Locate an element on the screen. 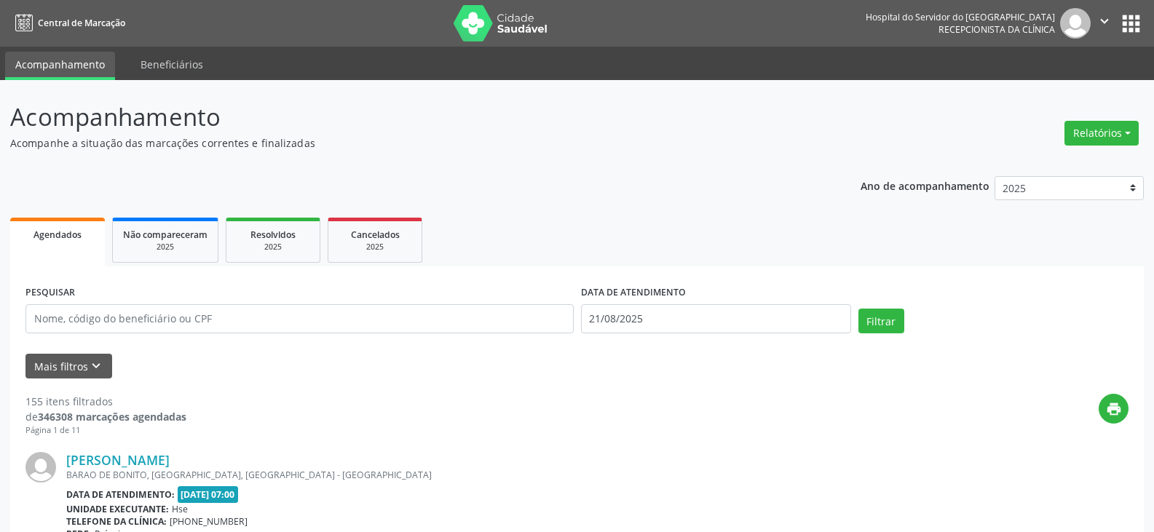 This screenshot has width=1154, height=532. i: keyboard_arrow_down is located at coordinates (96, 366).